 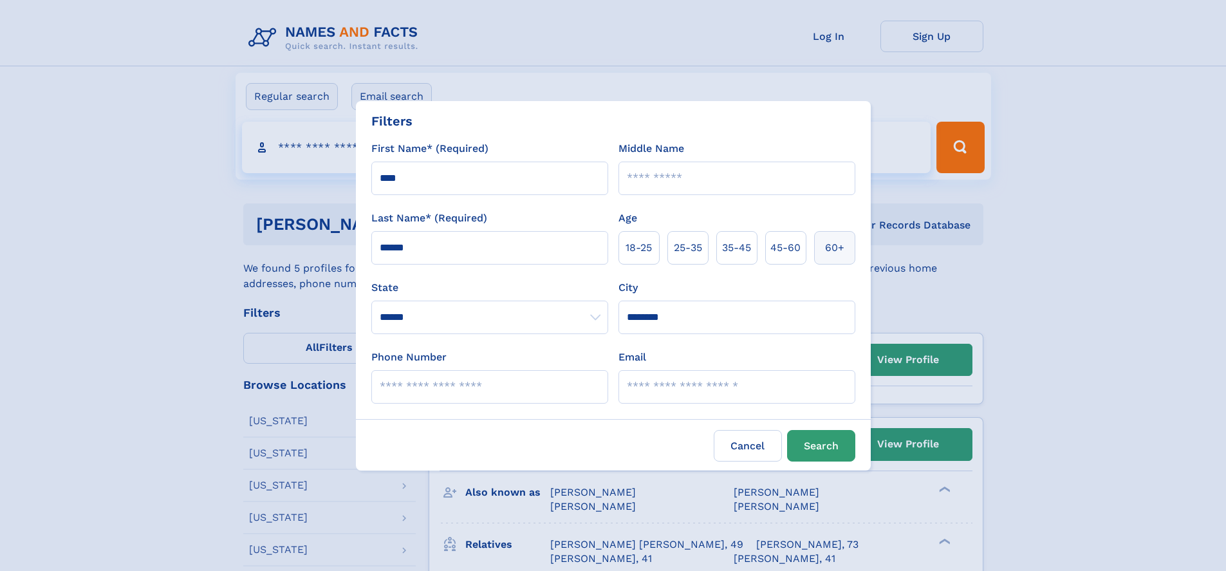 I want to click on span: 18‑25, so click(x=639, y=248).